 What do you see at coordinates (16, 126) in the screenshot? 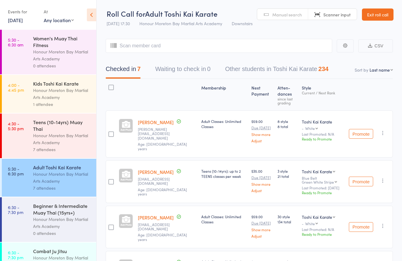
I see `time: 4:30 - 5:30 pm` at bounding box center [16, 126].